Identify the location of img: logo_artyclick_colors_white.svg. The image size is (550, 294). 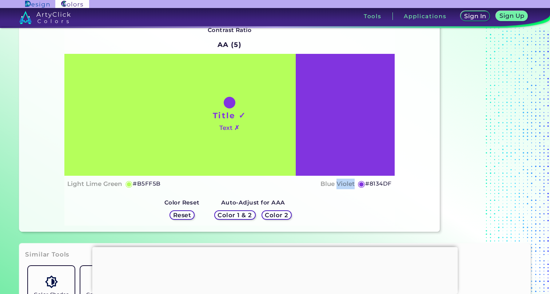
(45, 17).